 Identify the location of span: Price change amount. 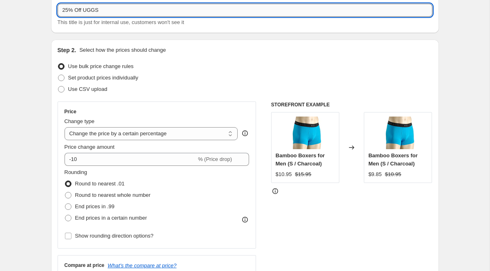
(89, 147).